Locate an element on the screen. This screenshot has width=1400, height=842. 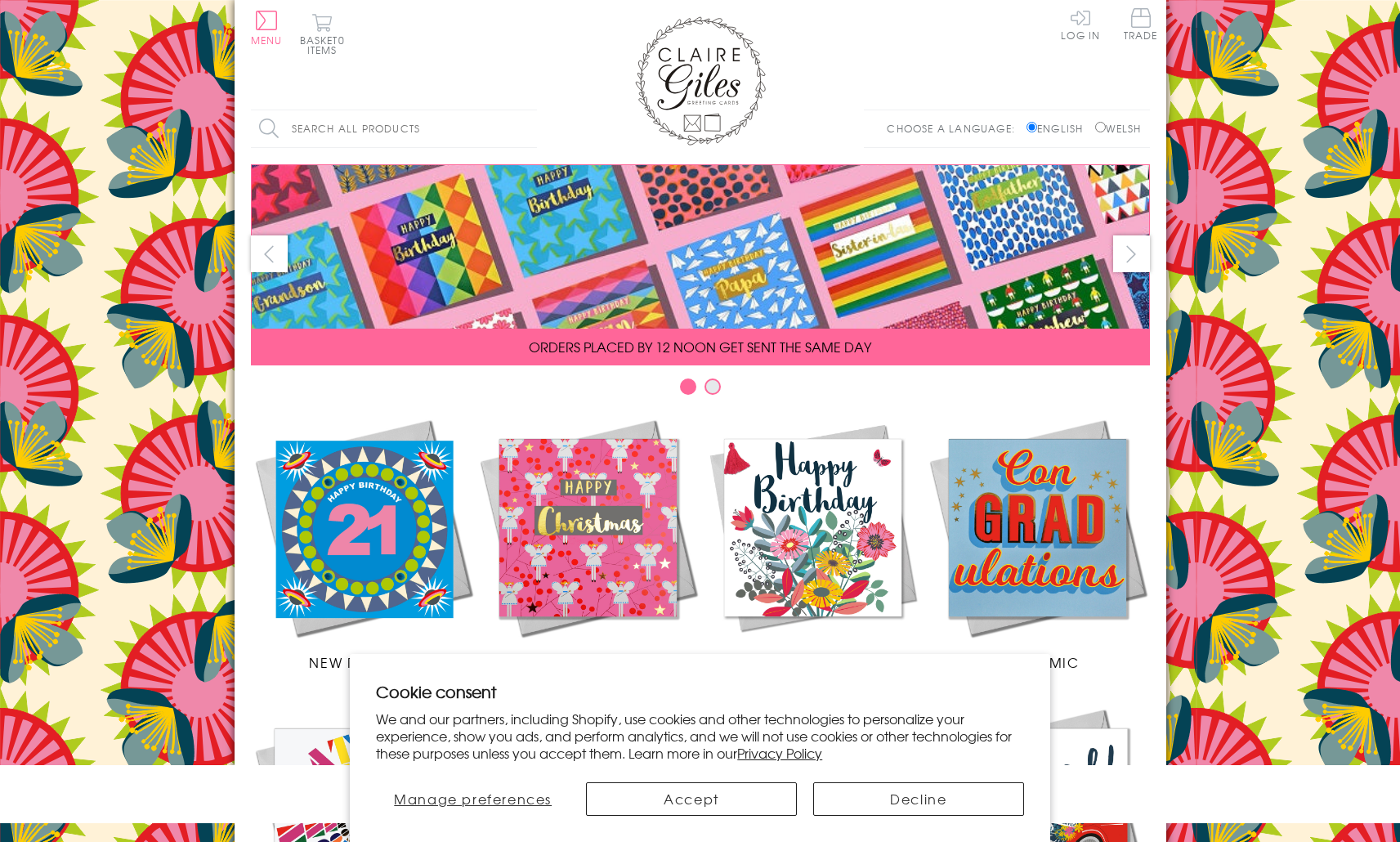
span: ORDERS PLACED BY 12 NOON GET SENT THE SAME DAY is located at coordinates (700, 346).